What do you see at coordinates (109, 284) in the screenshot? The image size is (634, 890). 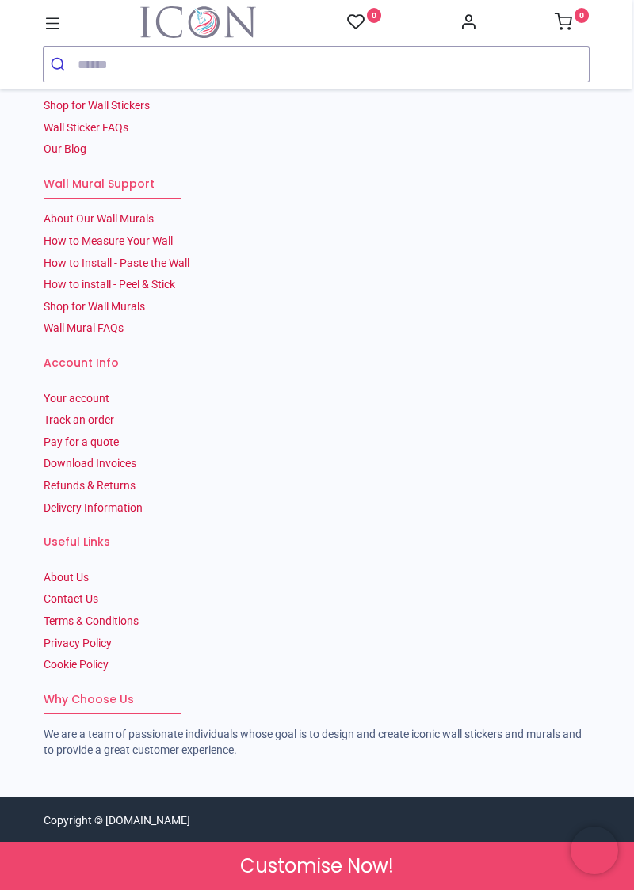 I see `a: How to install - Peel & Stick` at bounding box center [109, 284].